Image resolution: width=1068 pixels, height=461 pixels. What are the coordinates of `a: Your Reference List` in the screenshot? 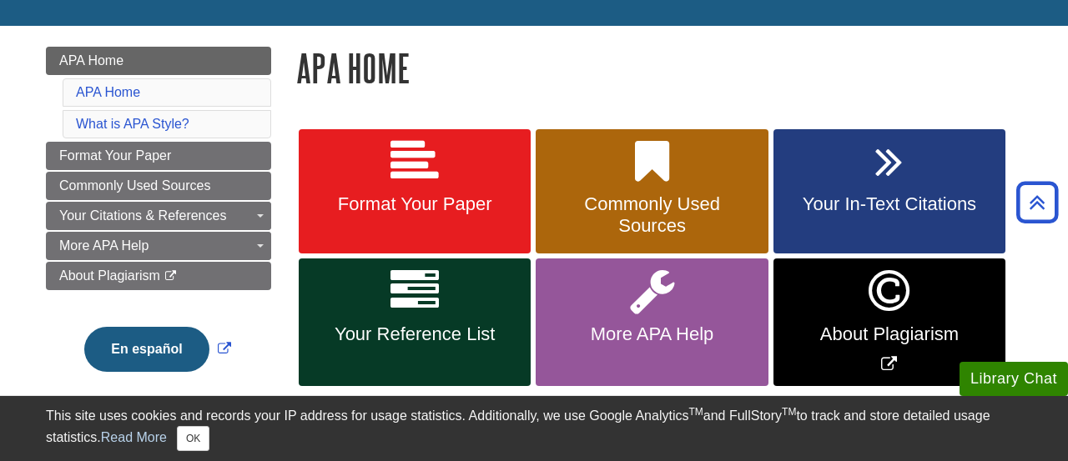 It's located at (415, 322).